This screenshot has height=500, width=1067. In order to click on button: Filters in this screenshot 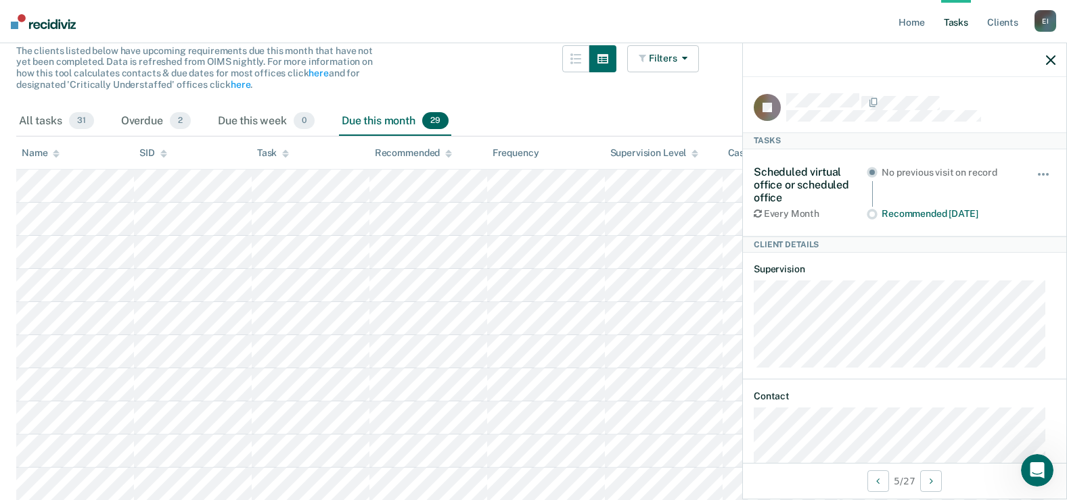, I will do `click(663, 59)`.